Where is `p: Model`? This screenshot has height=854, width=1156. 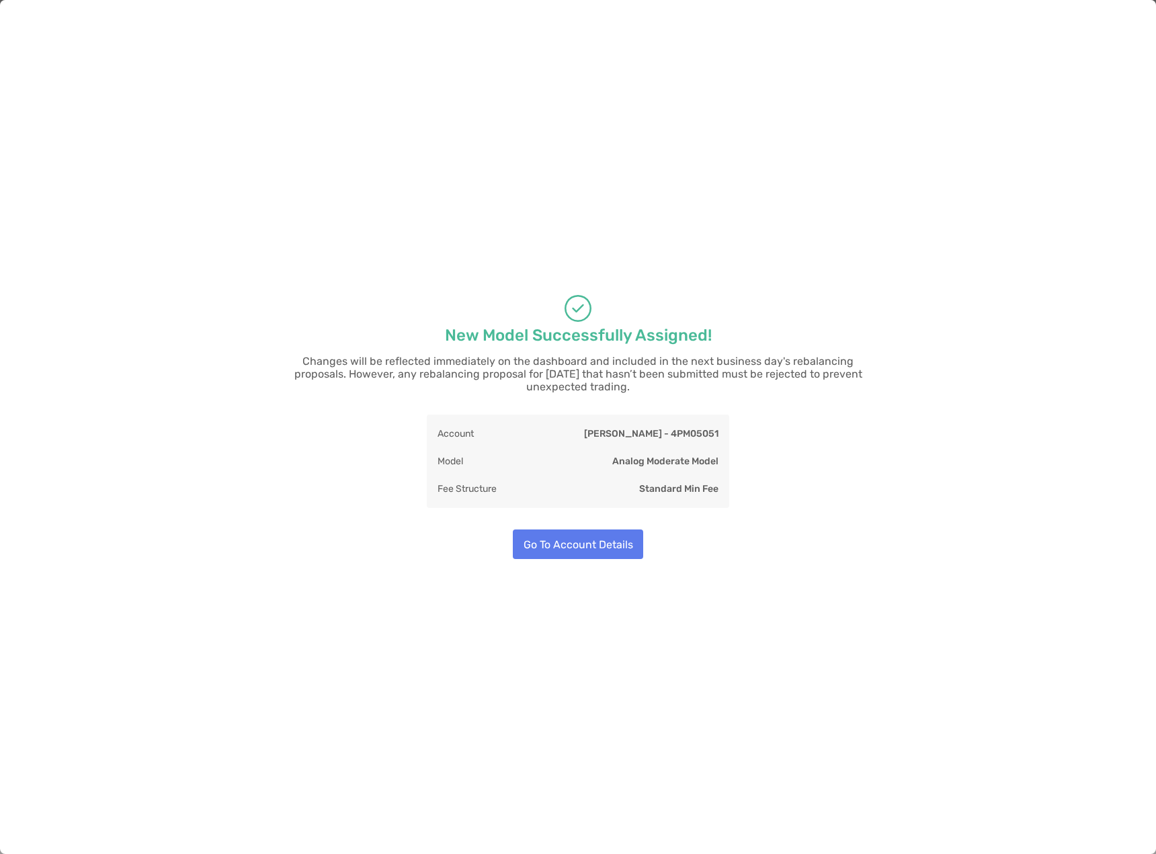 p: Model is located at coordinates (450, 461).